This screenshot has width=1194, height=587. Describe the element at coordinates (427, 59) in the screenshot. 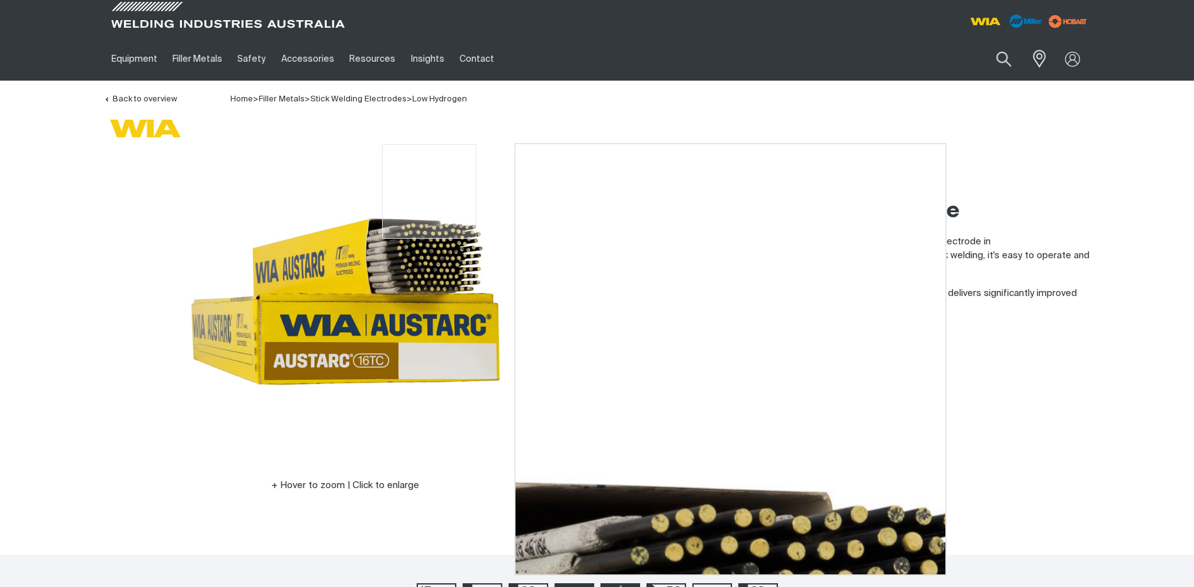

I see `a: Insights` at that location.